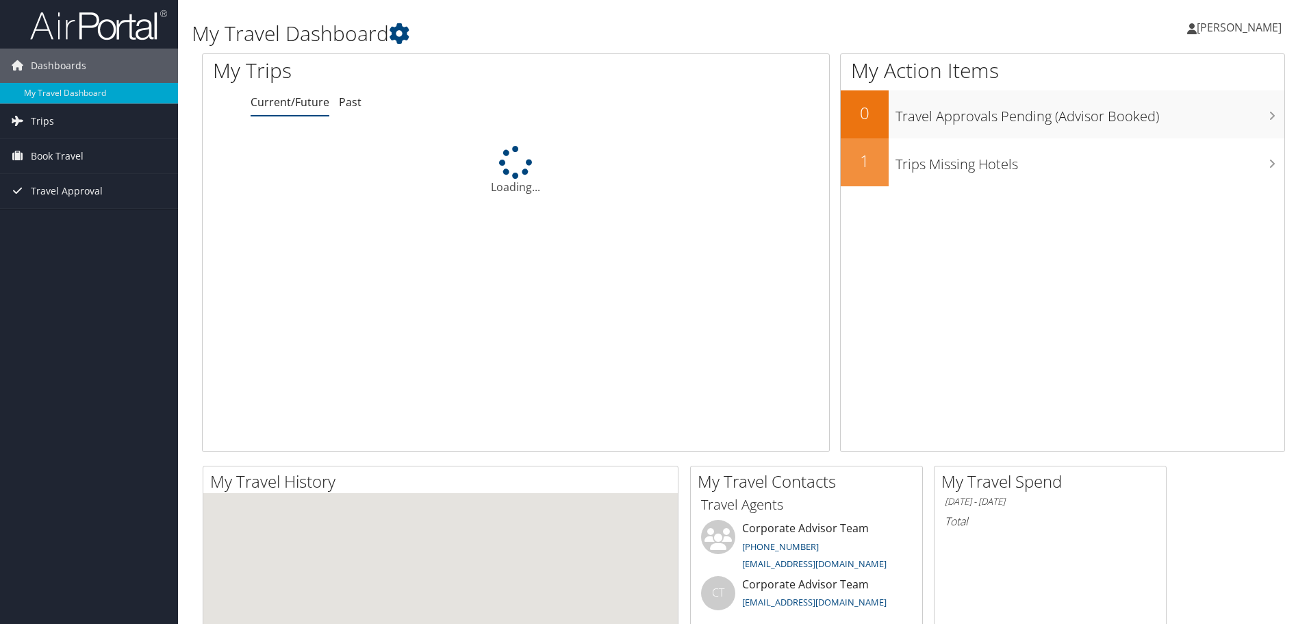  What do you see at coordinates (386, 71) in the screenshot?
I see `h1: My Trips` at bounding box center [386, 71].